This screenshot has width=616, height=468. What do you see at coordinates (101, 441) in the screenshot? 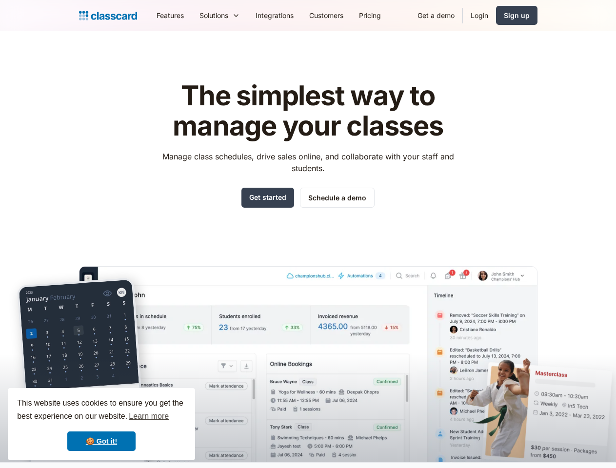
I see `a: dismiss cookie message` at bounding box center [101, 441].